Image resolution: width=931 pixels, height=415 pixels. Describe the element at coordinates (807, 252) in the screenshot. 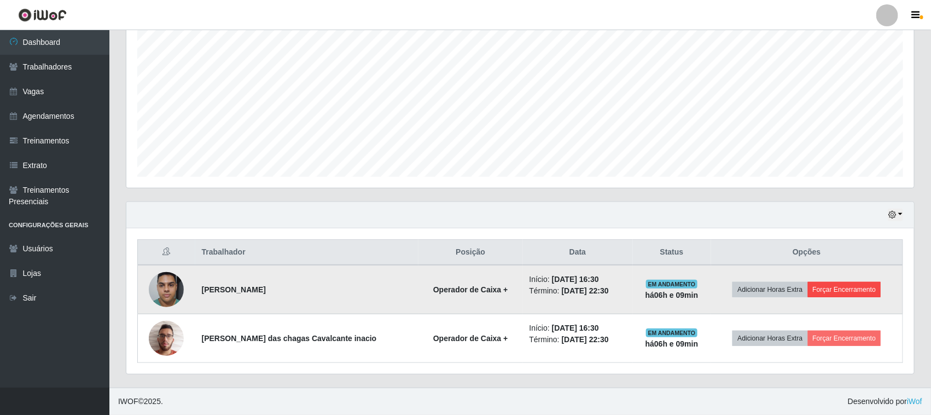

I see `th: Opções` at that location.